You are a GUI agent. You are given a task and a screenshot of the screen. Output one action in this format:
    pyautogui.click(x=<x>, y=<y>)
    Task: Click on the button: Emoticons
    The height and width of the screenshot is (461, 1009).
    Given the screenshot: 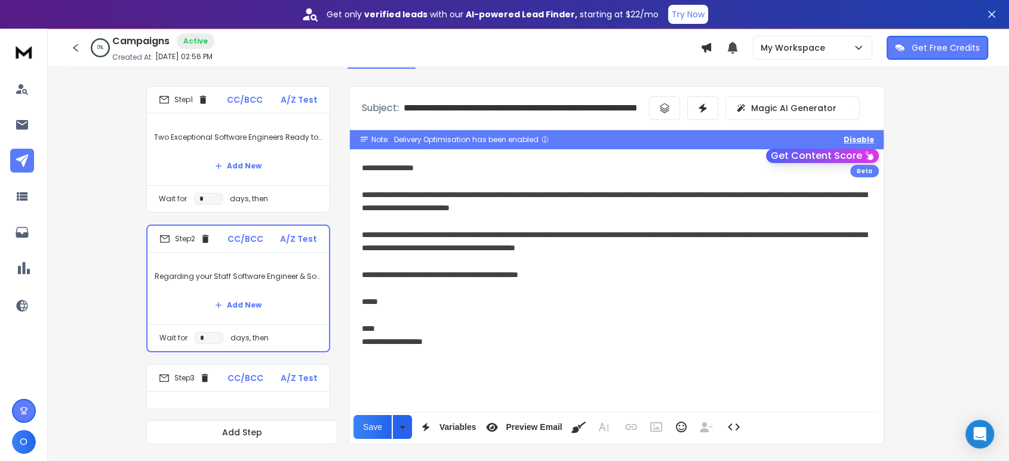 What is the action you would take?
    pyautogui.click(x=681, y=427)
    